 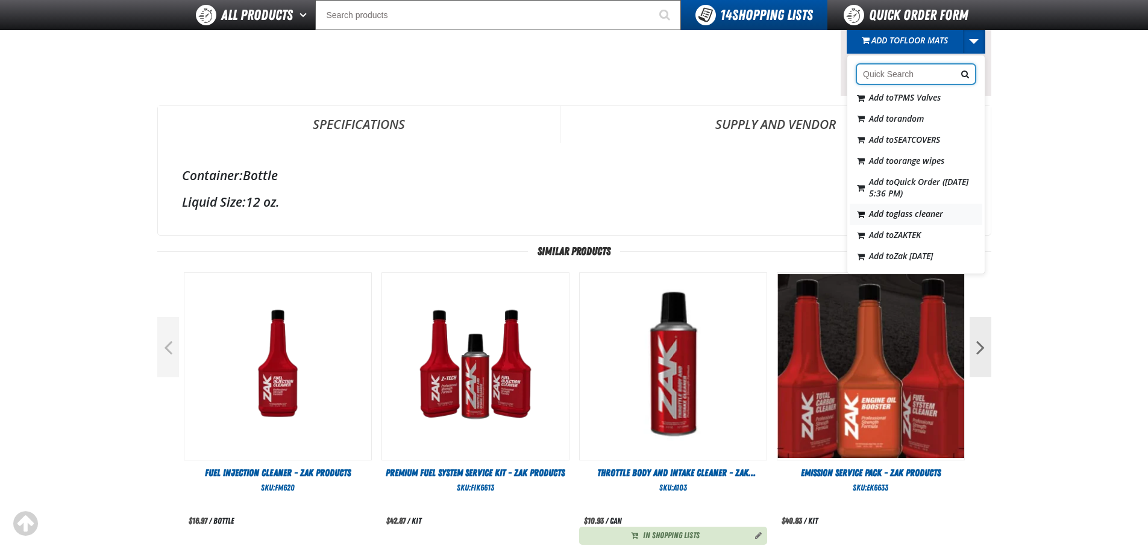 What do you see at coordinates (673, 367) in the screenshot?
I see `img: Throttle Body and Intake Cleaner - ZAK Products` at bounding box center [673, 367].